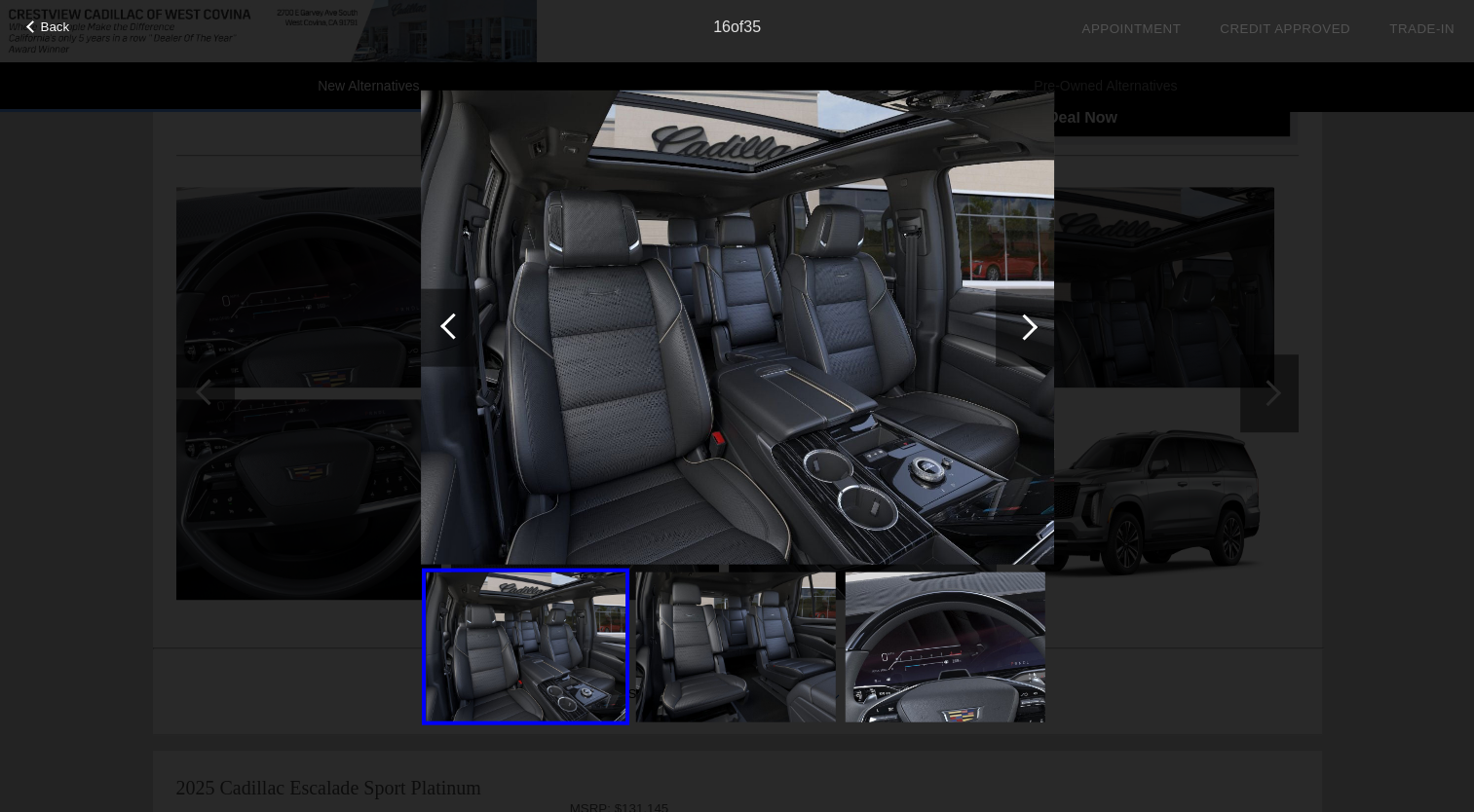 The image size is (1474, 812). I want to click on a: Credit Approved, so click(1285, 28).